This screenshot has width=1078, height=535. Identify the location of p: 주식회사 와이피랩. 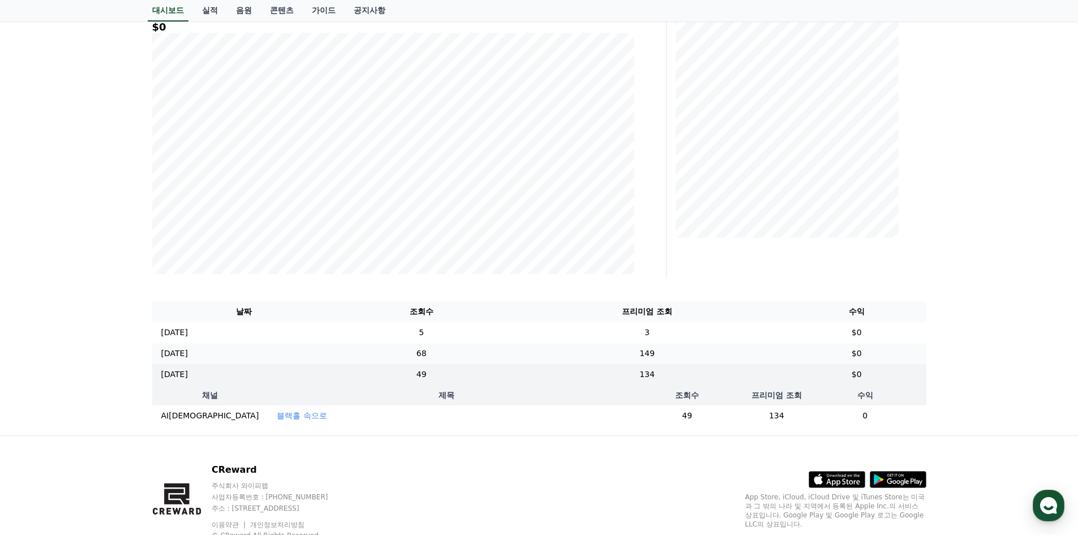
(281, 485).